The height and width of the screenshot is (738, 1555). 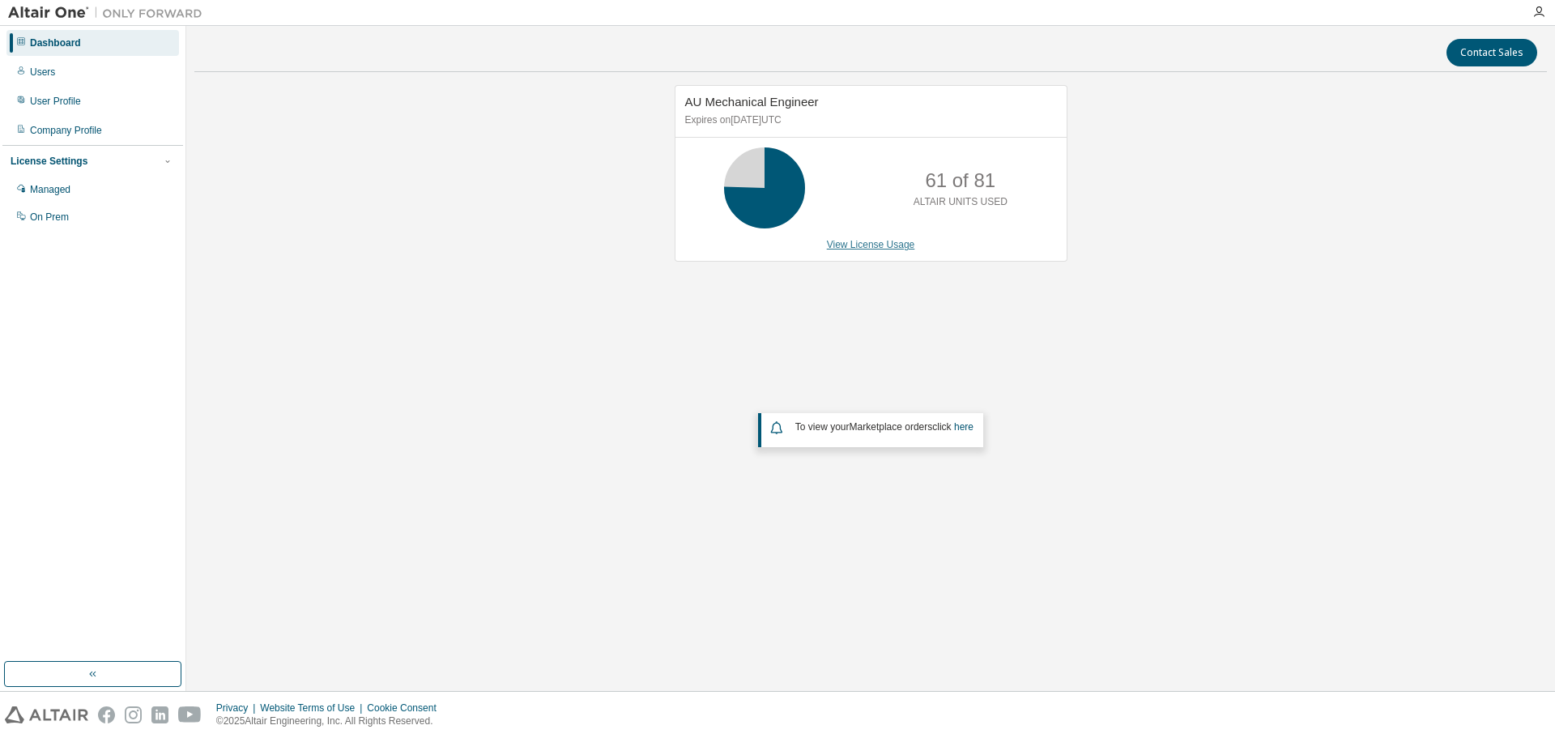 What do you see at coordinates (66, 130) in the screenshot?
I see `div: Company Profile` at bounding box center [66, 130].